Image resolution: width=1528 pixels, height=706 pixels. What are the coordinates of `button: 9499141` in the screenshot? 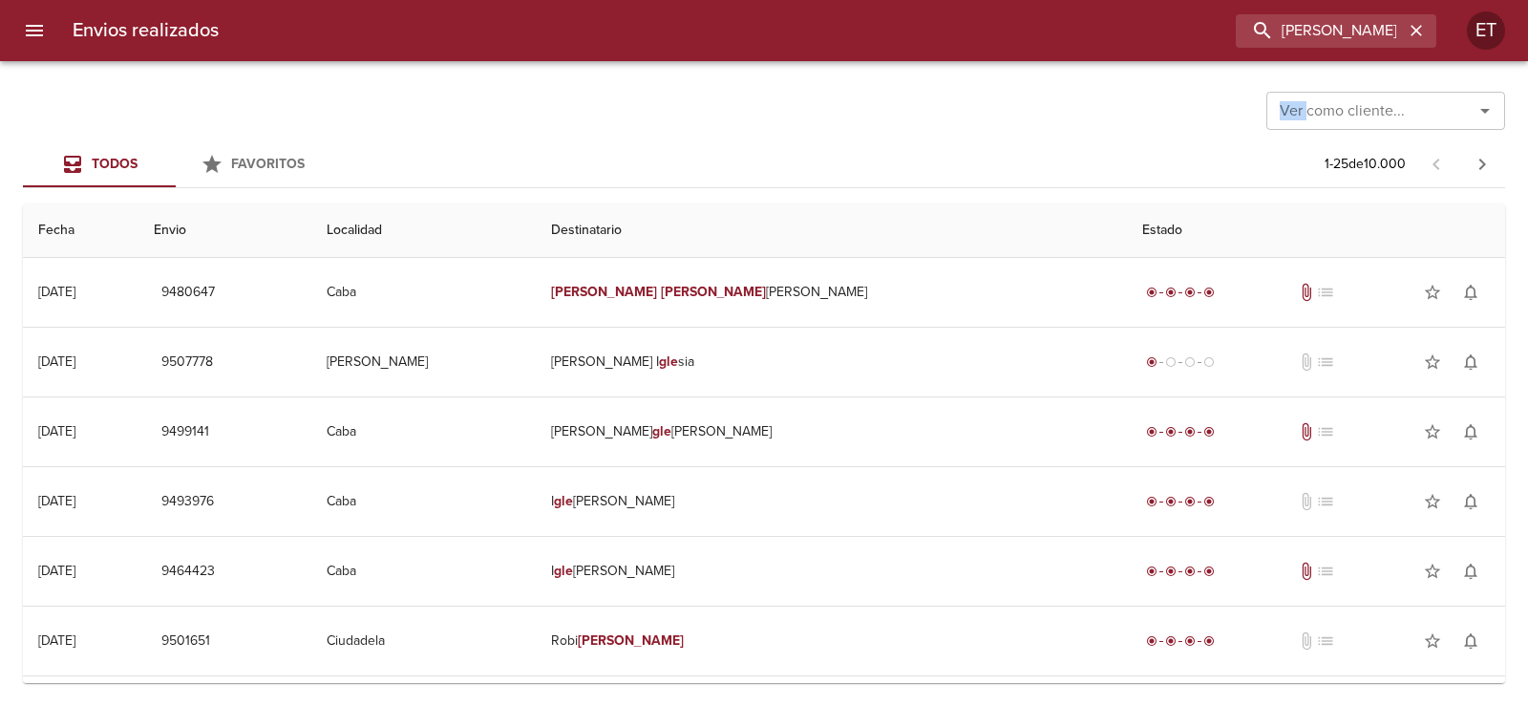 It's located at (185, 432).